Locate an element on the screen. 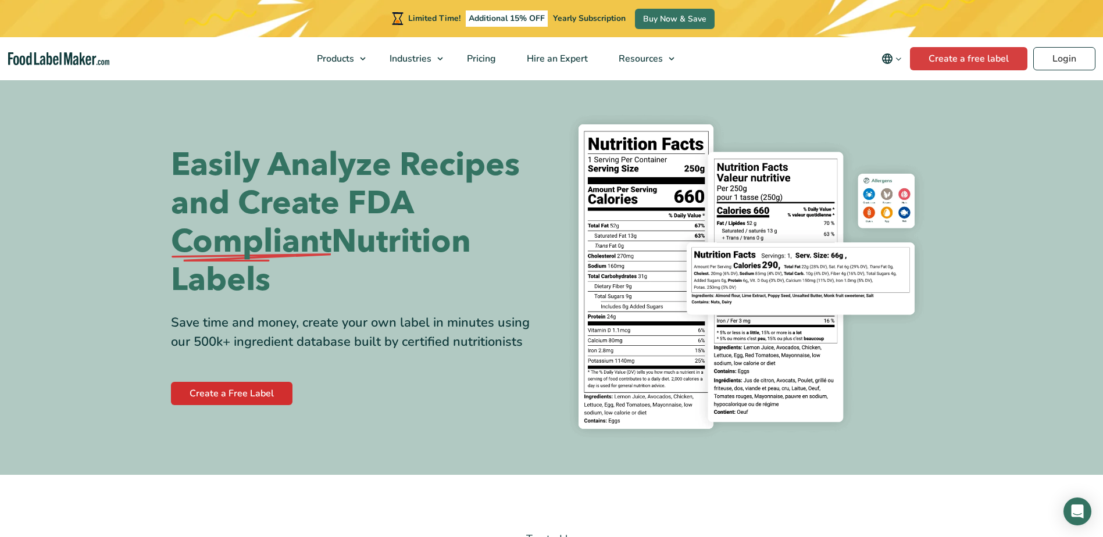 The width and height of the screenshot is (1103, 537). button: Change language is located at coordinates (891, 59).